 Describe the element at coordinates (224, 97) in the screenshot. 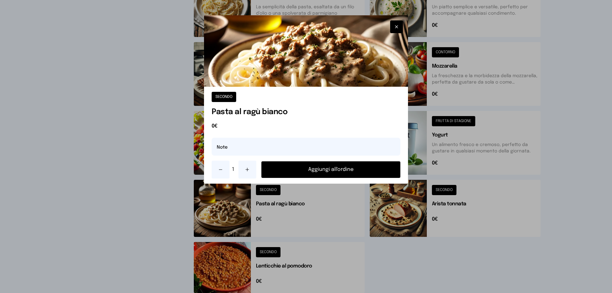

I see `button: SECONDO` at that location.